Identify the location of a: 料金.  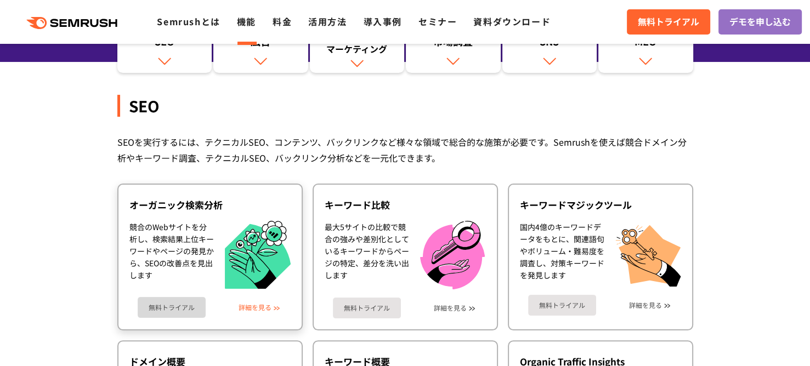
(282, 21).